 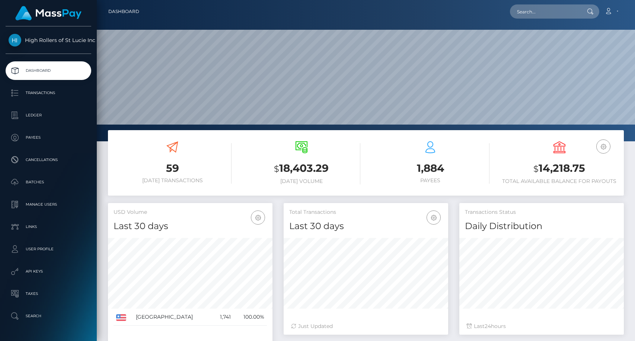 What do you see at coordinates (541, 326) in the screenshot?
I see `div: Last hours` at bounding box center [541, 326].